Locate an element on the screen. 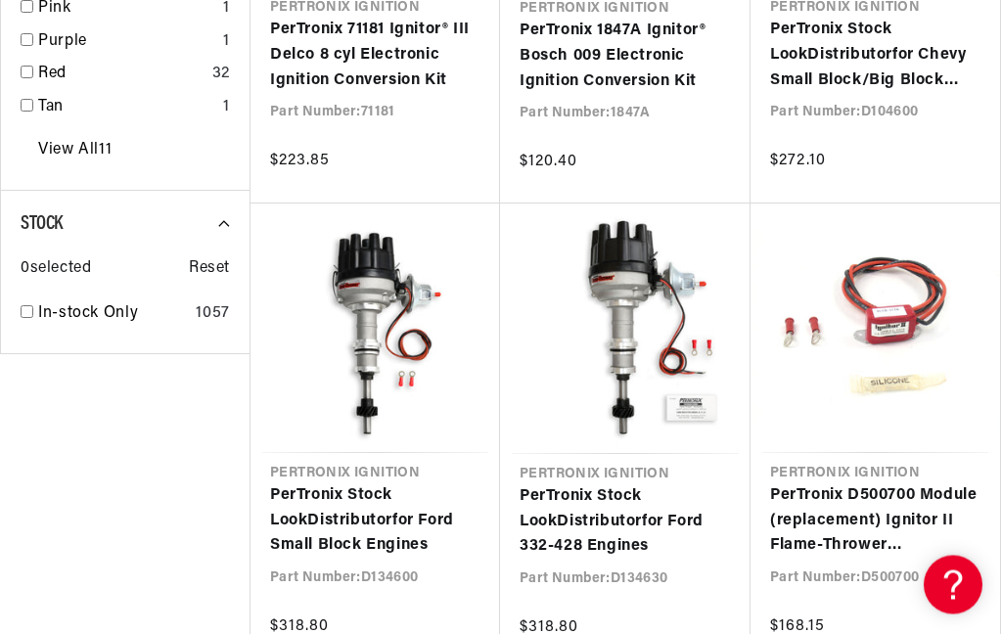  a: Red is located at coordinates (121, 75).